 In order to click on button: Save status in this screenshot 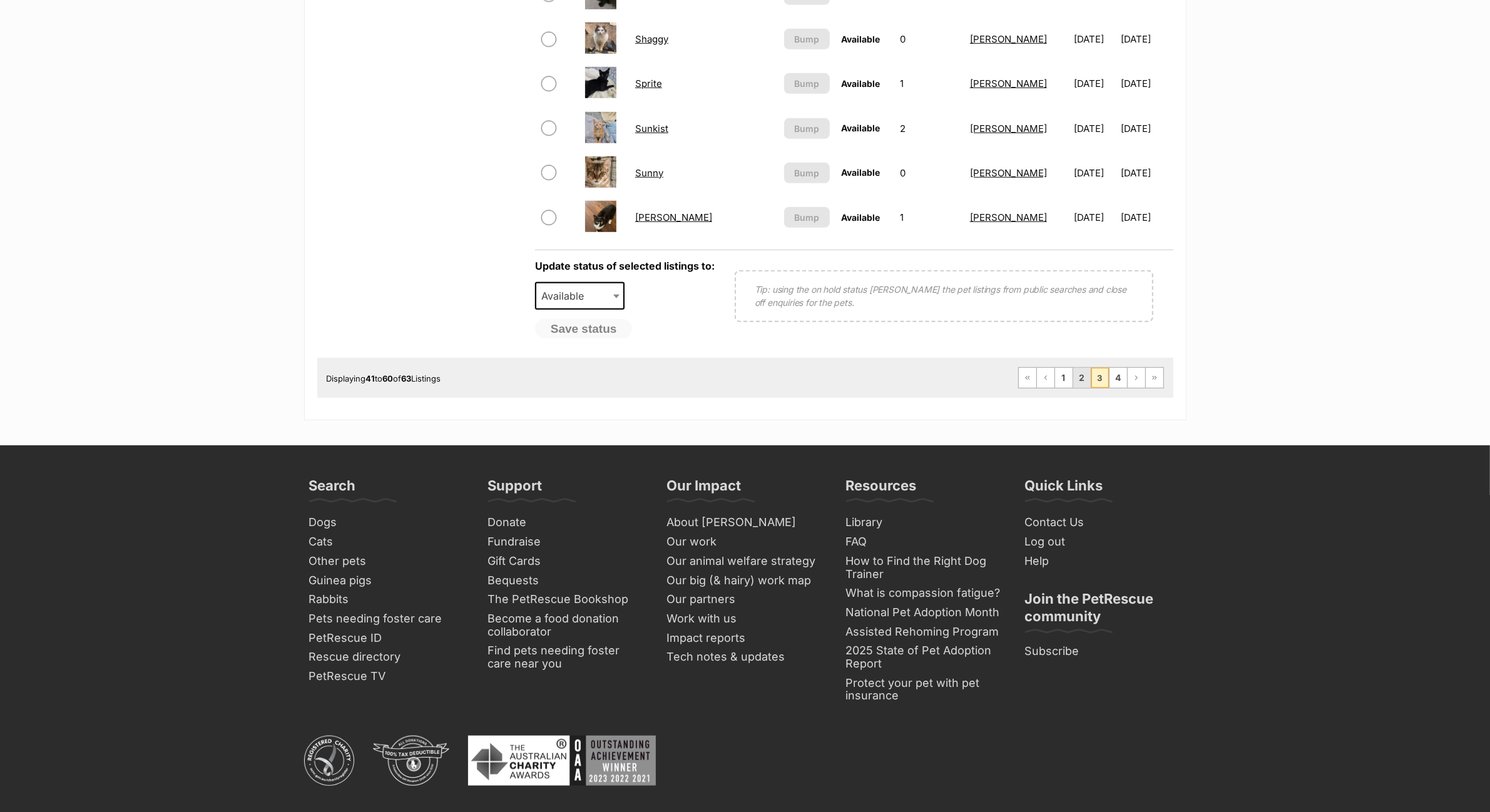, I will do `click(584, 329)`.